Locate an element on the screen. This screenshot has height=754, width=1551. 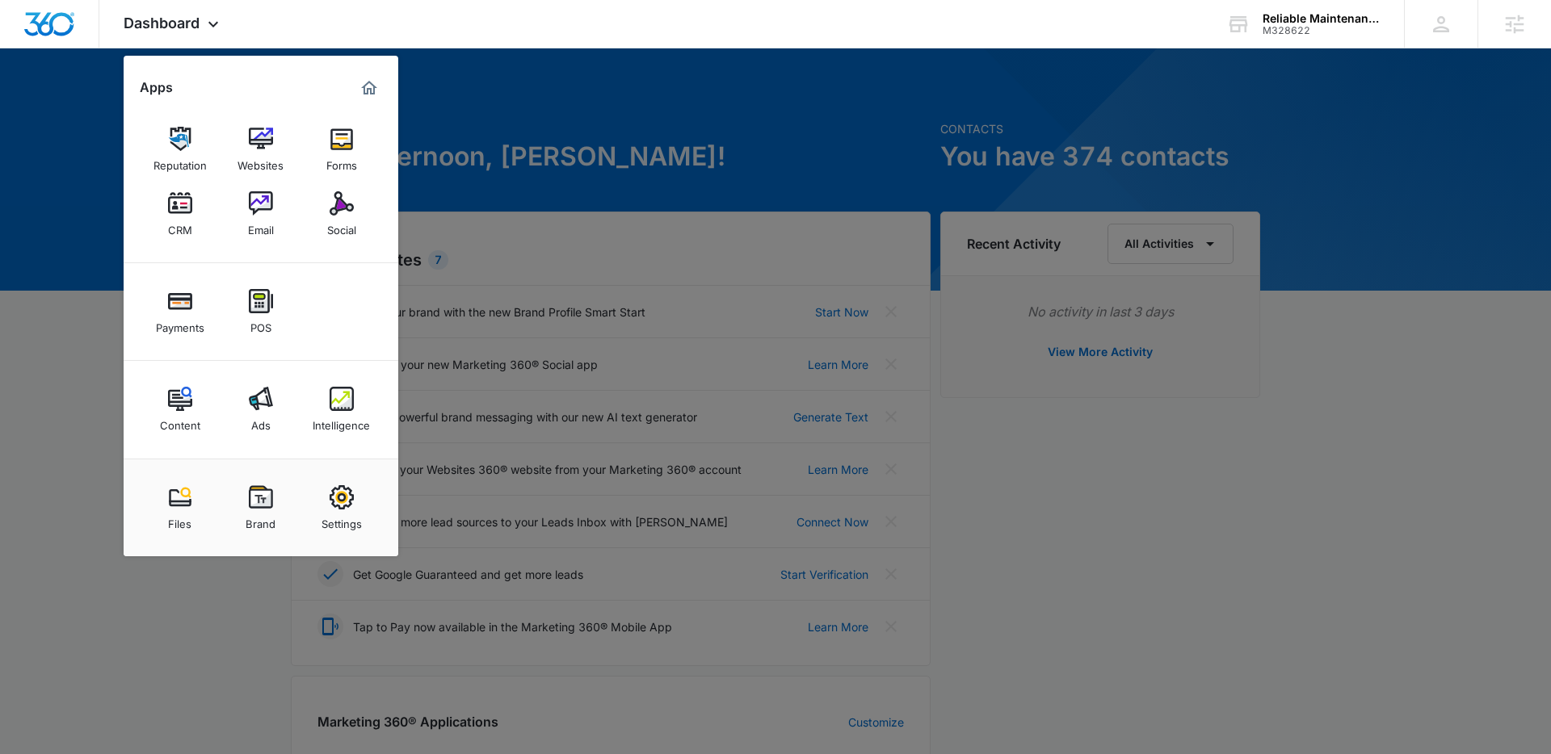
a: Ads is located at coordinates (261, 409).